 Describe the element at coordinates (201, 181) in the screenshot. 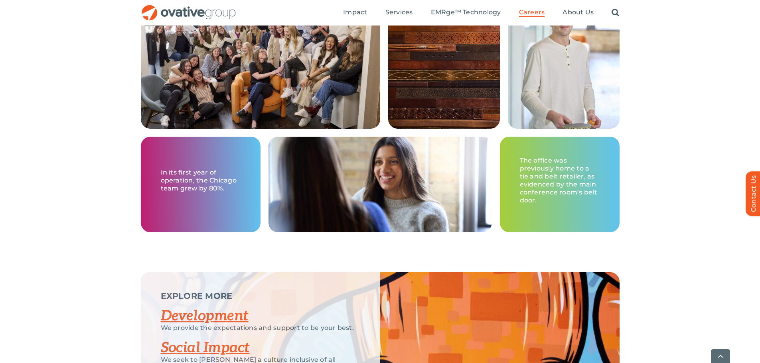

I see `p: In its first year of operation, the Chicago team grew by 80%.` at that location.